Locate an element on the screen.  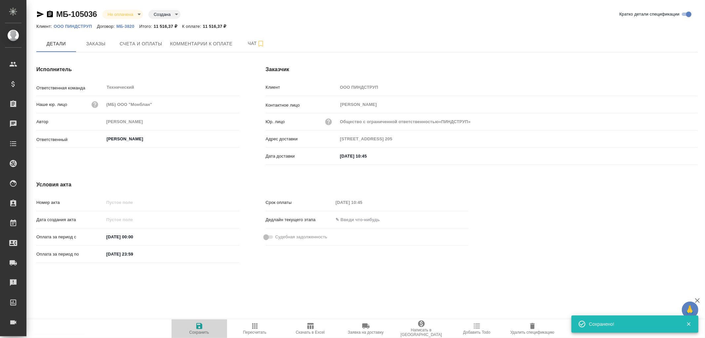
p: Дедлайн текущего этапа is located at coordinates (300, 220).